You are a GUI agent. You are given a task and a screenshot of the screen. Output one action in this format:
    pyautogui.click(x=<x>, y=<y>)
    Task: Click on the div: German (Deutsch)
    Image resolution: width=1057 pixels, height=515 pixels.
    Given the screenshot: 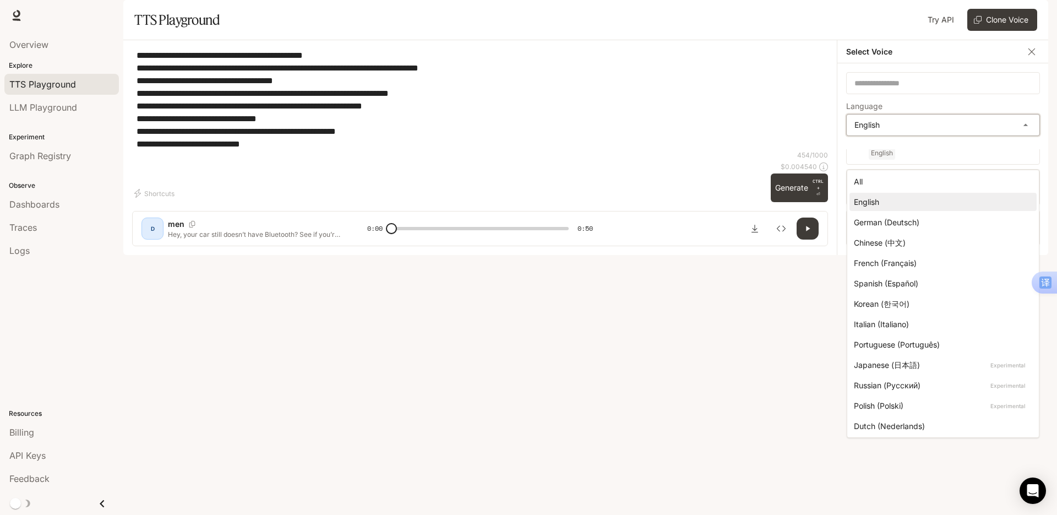 What is the action you would take?
    pyautogui.click(x=941, y=222)
    